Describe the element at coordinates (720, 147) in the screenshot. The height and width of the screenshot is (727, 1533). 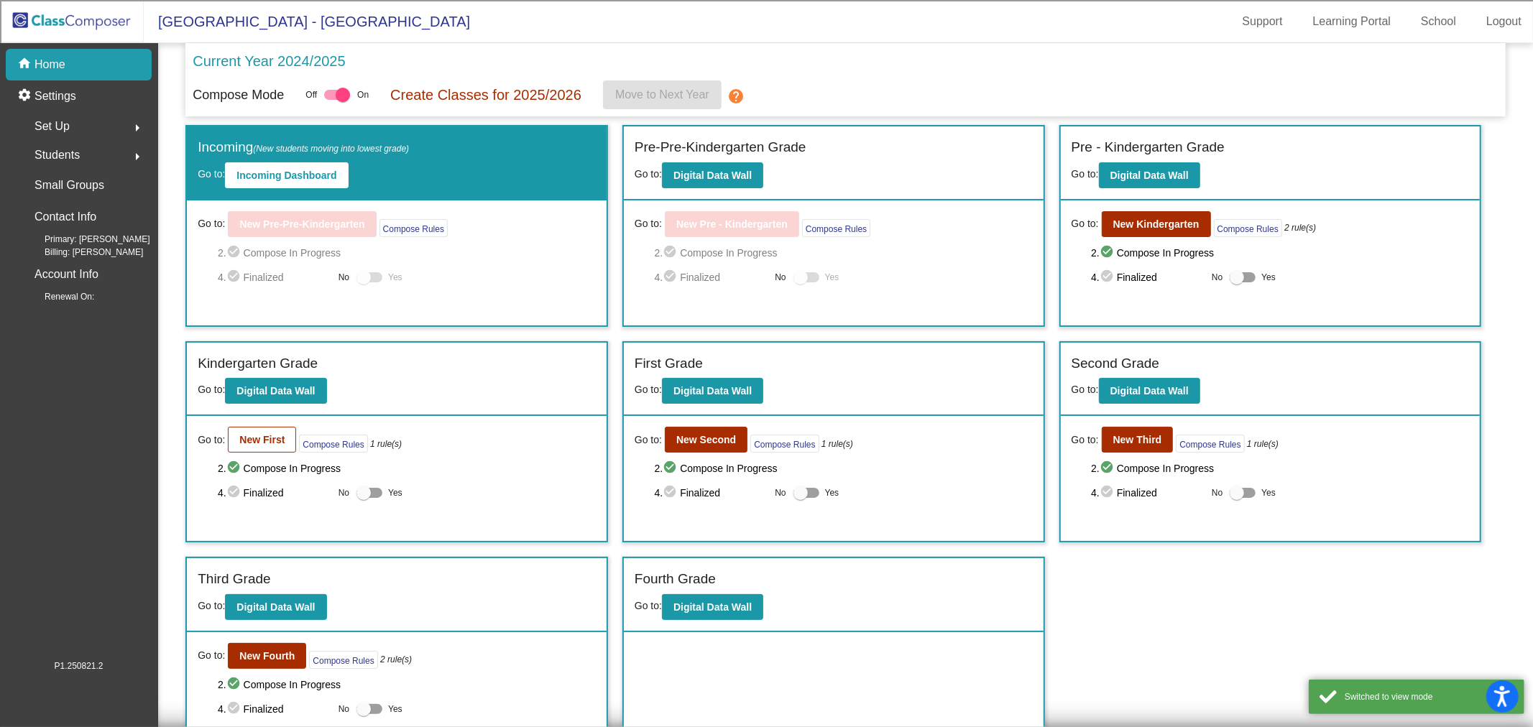
I see `label: Pre-Pre-Kindergarten Grade` at that location.